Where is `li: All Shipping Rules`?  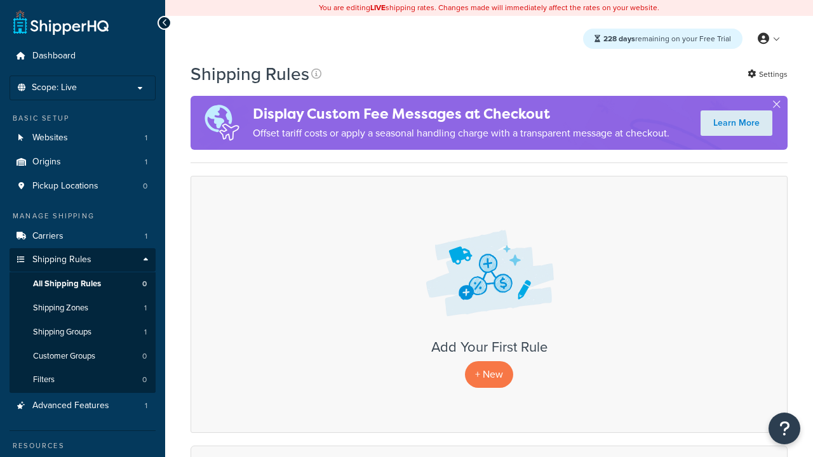
li: All Shipping Rules is located at coordinates (83, 284).